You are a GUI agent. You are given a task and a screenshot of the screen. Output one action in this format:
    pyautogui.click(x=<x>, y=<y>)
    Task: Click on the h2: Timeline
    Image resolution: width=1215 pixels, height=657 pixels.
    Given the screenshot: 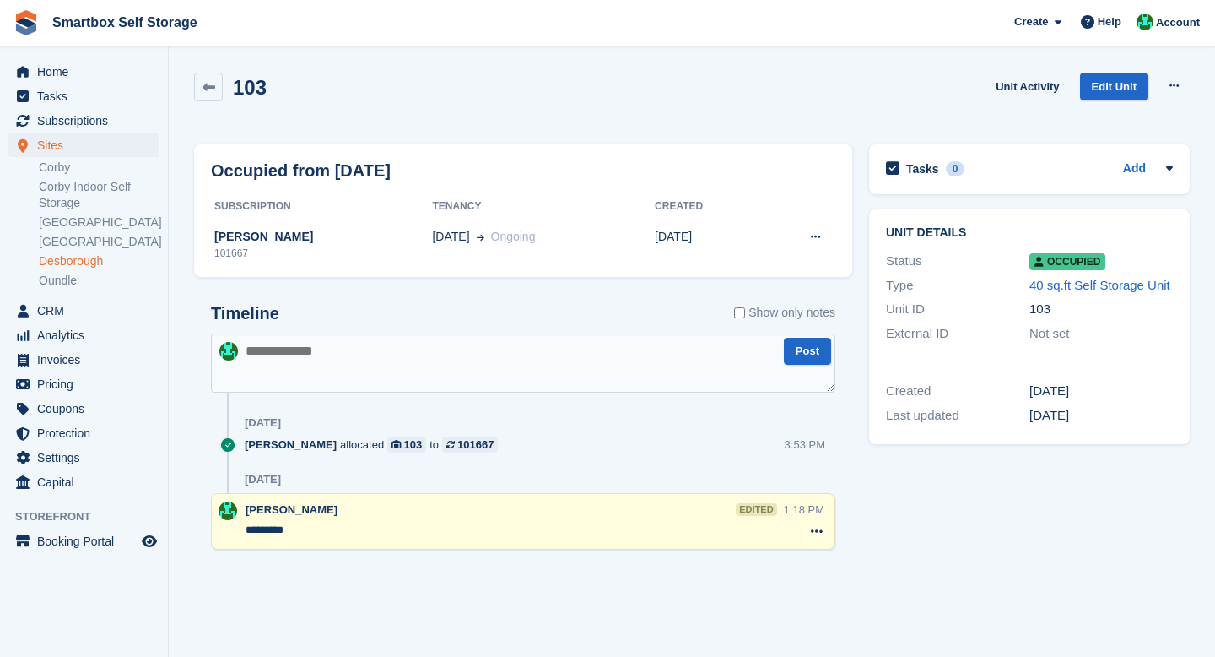 What is the action you would take?
    pyautogui.click(x=245, y=313)
    